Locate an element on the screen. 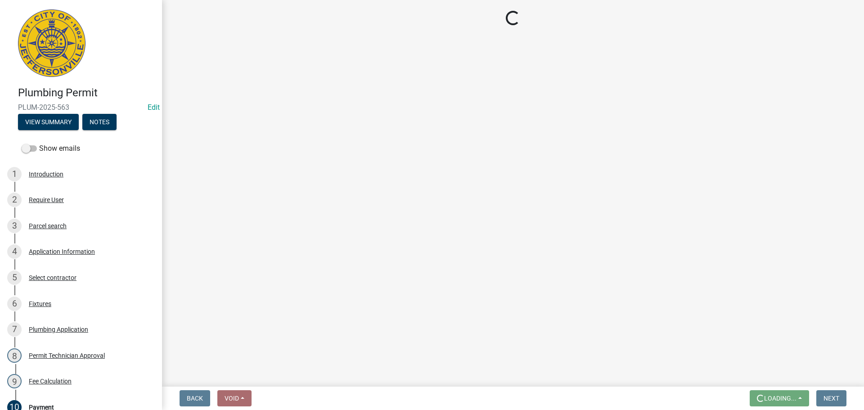  img: City of Jeffersonville, Indiana is located at coordinates (52, 43).